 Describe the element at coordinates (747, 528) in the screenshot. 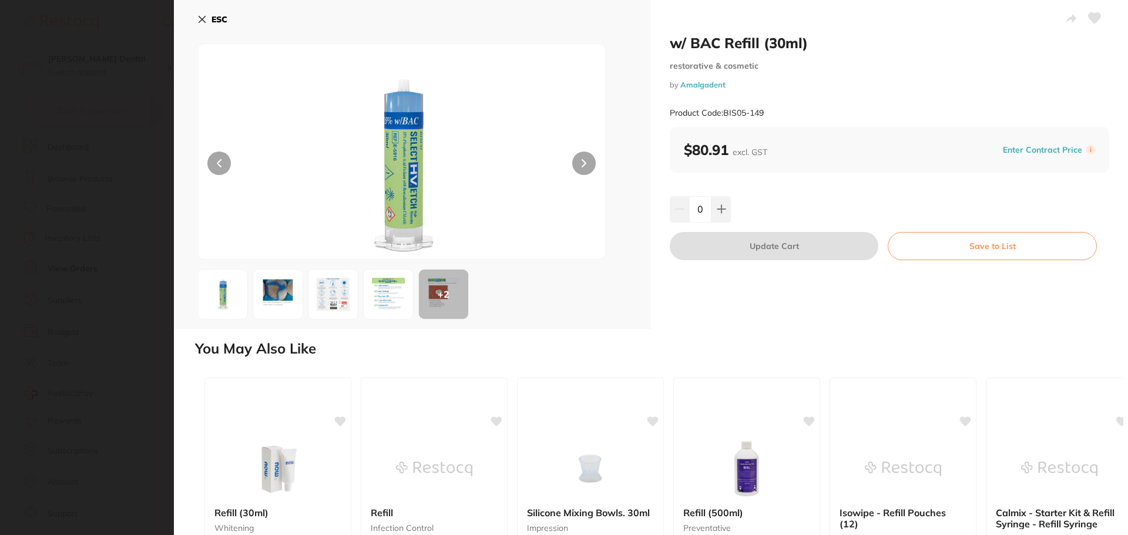

I see `small: preventative` at that location.